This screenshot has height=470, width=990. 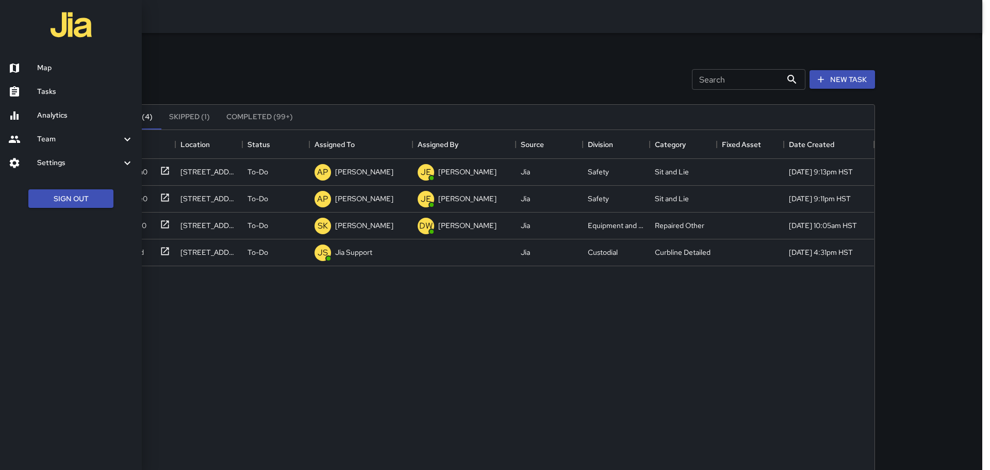 I want to click on h6: Tasks, so click(x=85, y=92).